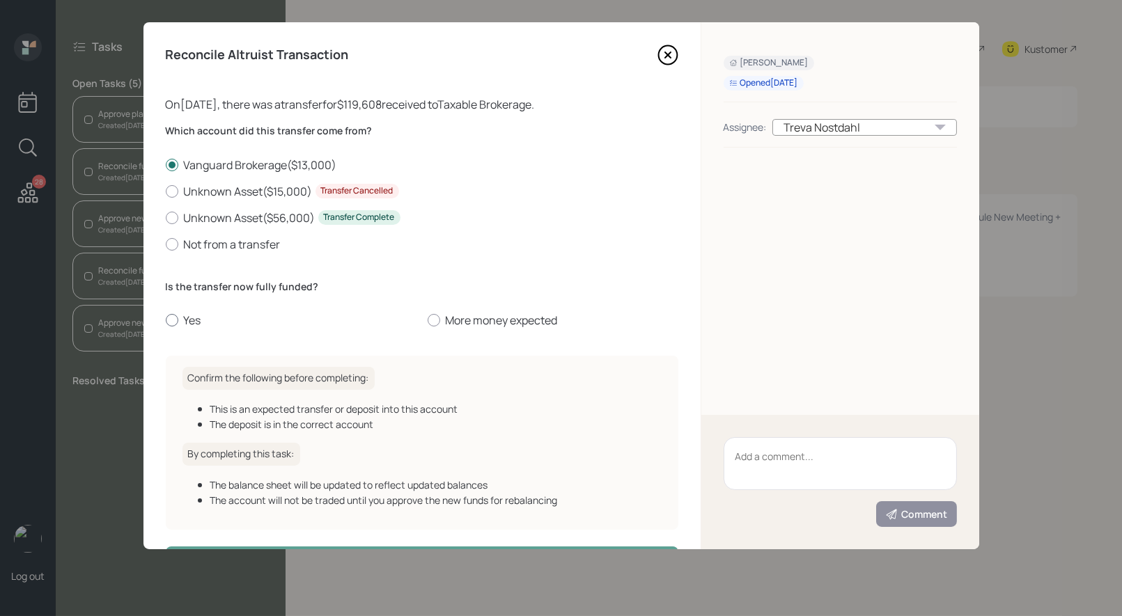 This screenshot has height=616, width=1122. I want to click on h4: Reconcile Altruist Transaction, so click(257, 55).